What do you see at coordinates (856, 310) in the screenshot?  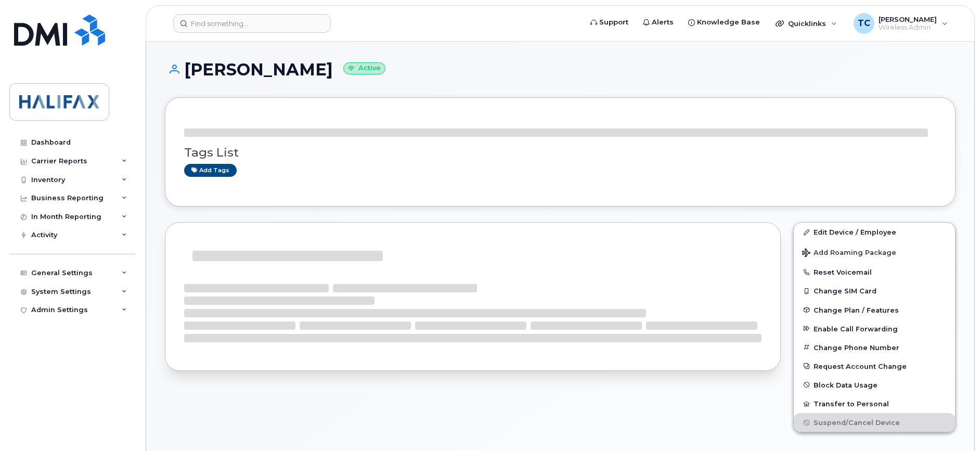 I see `span: Change Plan / Features` at bounding box center [856, 310].